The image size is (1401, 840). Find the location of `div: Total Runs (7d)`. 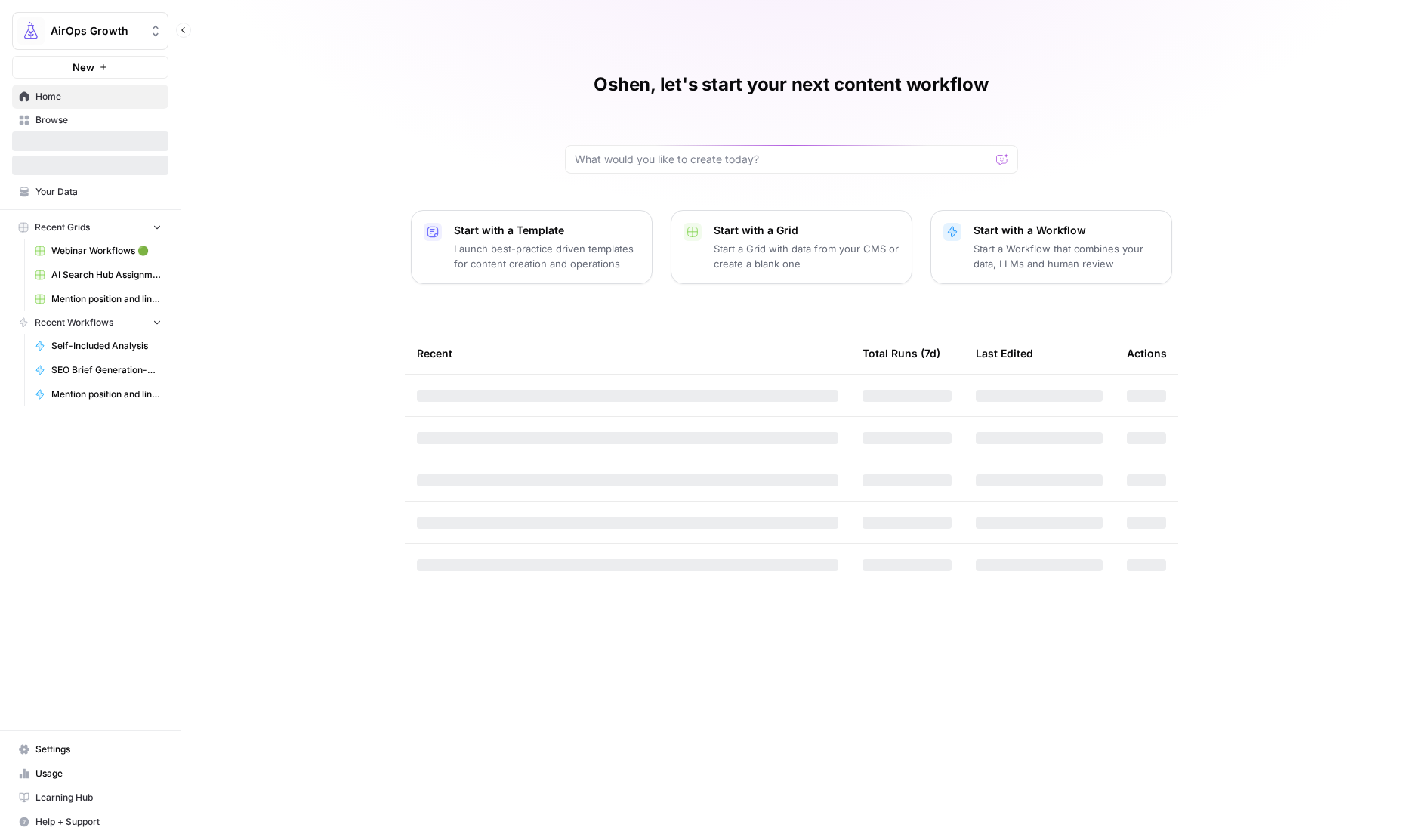

div: Total Runs (7d) is located at coordinates (901, 352).